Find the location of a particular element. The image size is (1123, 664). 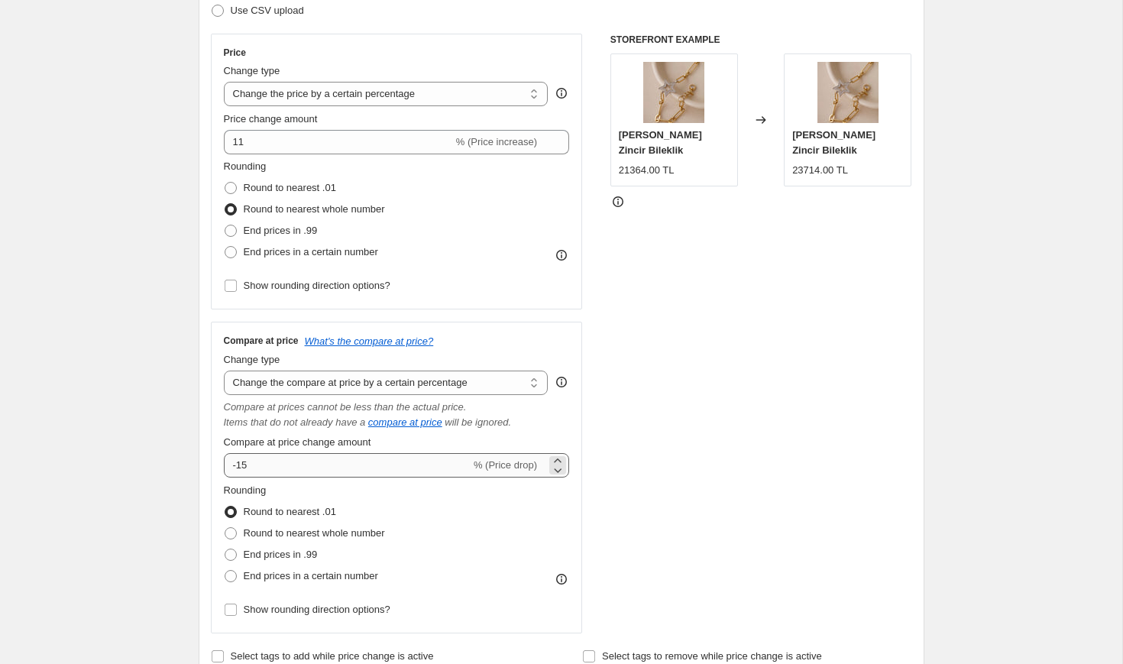

h3: Compare at price is located at coordinates (261, 341).